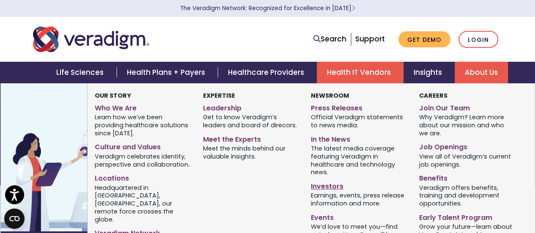 The height and width of the screenshot is (233, 535). Describe the element at coordinates (466, 160) in the screenshot. I see `span: View all of Veradigm’s current job openings.` at that location.